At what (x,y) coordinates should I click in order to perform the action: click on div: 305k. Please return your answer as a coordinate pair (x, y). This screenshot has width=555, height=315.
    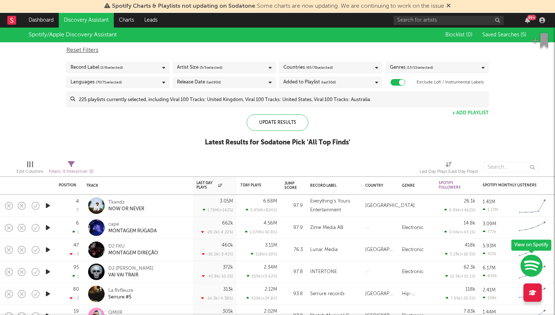
    Looking at the image, I should click on (228, 311).